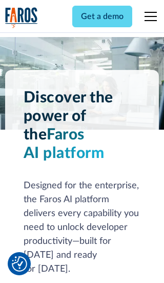 This screenshot has height=283, width=164. Describe the element at coordinates (102, 16) in the screenshot. I see `a: Get a demo` at that location.